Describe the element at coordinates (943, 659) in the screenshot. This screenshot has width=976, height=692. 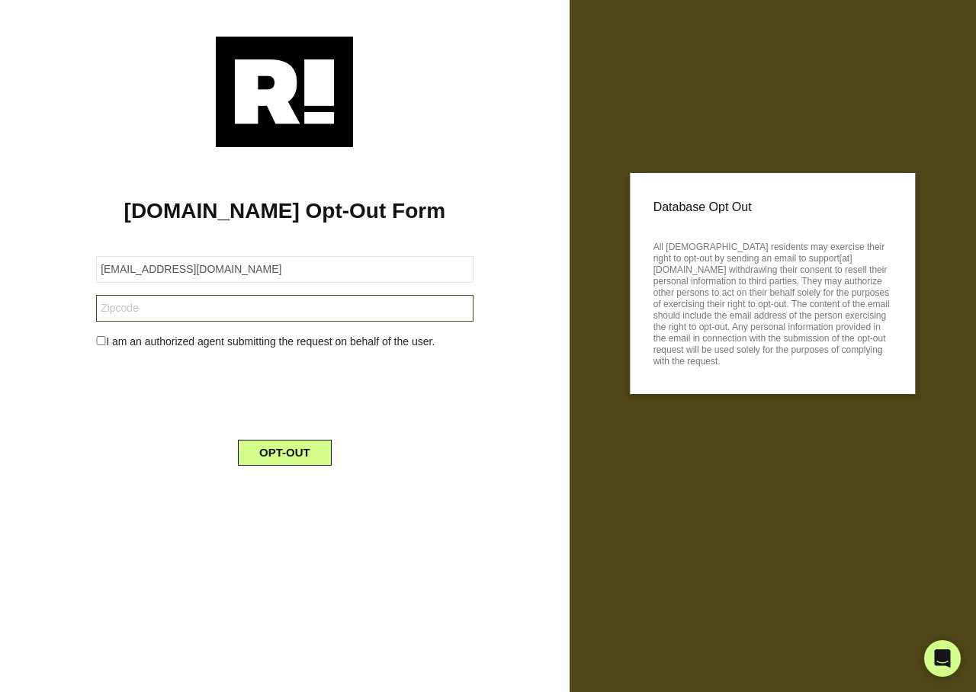
I see `div: Open Intercom Messenger` at that location.